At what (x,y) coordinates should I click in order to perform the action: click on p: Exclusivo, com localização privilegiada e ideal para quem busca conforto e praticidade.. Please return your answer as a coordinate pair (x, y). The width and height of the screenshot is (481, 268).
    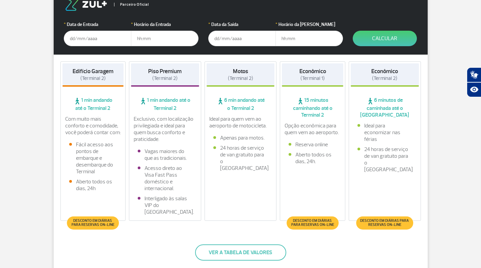
    Looking at the image, I should click on (165, 129).